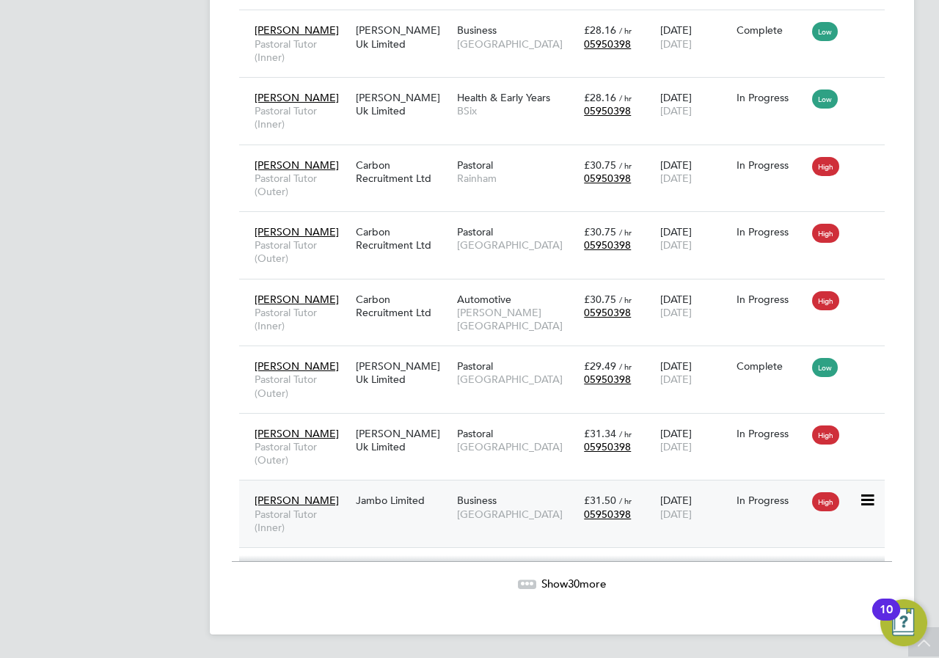 Image resolution: width=939 pixels, height=658 pixels. What do you see at coordinates (574, 583) in the screenshot?
I see `span: 30` at bounding box center [574, 583].